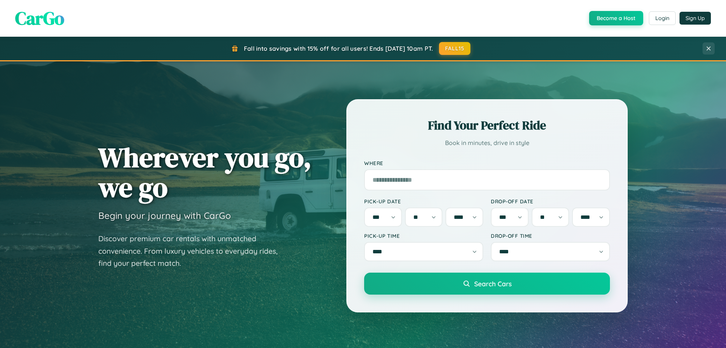  What do you see at coordinates (205, 172) in the screenshot?
I see `h1: Wherever you go, we go` at bounding box center [205, 172].